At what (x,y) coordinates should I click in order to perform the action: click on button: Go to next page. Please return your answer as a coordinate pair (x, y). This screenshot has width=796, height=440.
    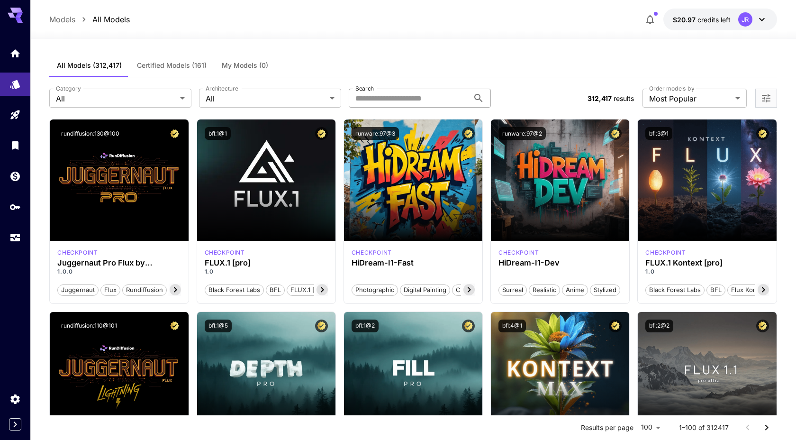
    Looking at the image, I should click on (767, 427).